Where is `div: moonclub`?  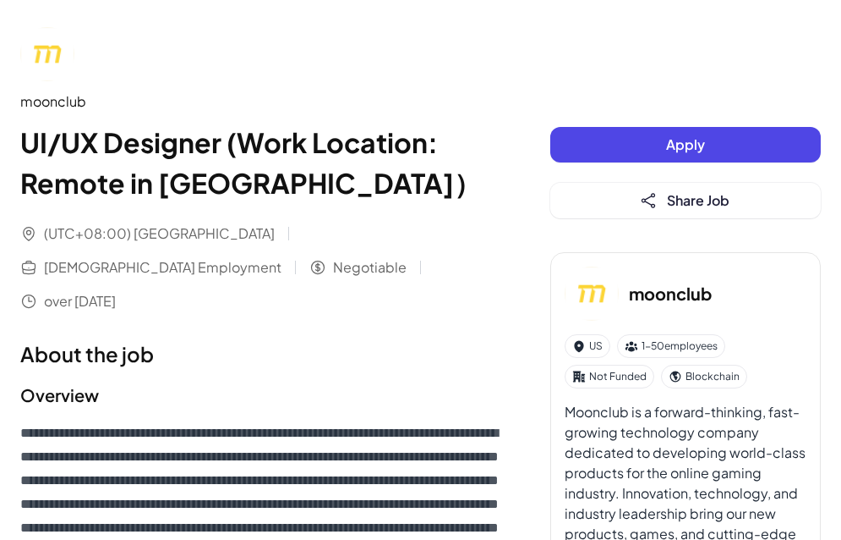 div: moonclub is located at coordinates (268, 101).